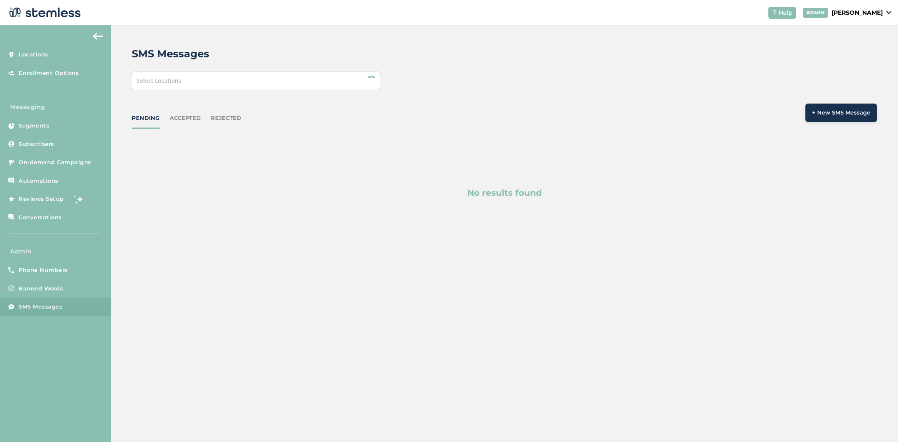 The image size is (898, 442). What do you see at coordinates (877, 422) in the screenshot?
I see `div: Chat Widget` at bounding box center [877, 422].